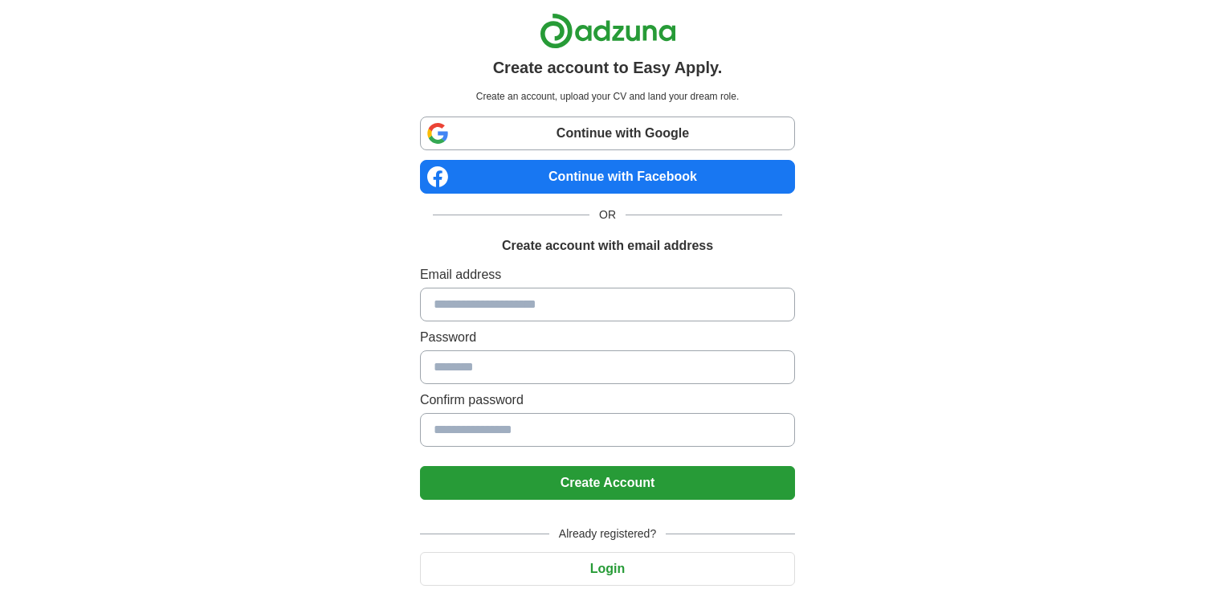 Image resolution: width=1215 pixels, height=593 pixels. I want to click on label: Confirm password, so click(607, 400).